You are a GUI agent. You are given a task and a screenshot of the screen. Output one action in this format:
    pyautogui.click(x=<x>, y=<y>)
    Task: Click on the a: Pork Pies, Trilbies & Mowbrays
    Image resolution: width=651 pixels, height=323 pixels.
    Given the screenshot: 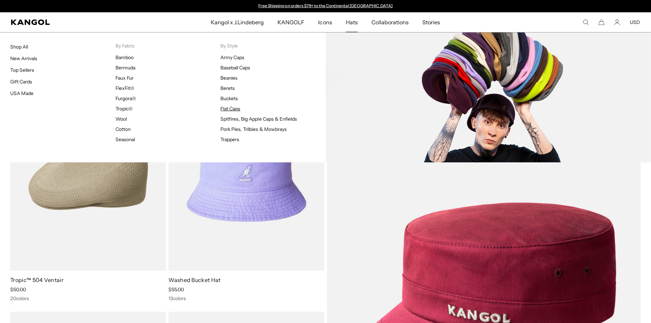 What is the action you would take?
    pyautogui.click(x=253, y=129)
    